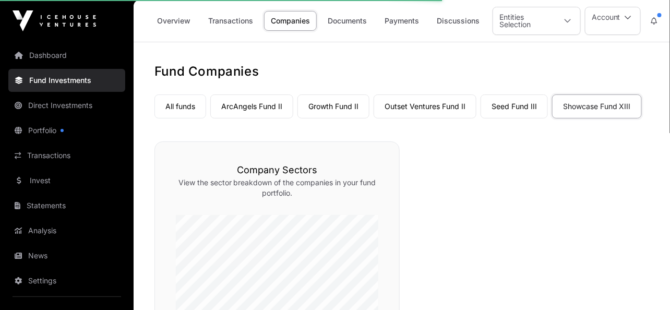 The height and width of the screenshot is (310, 670). What do you see at coordinates (67, 181) in the screenshot?
I see `a: Invest` at bounding box center [67, 181].